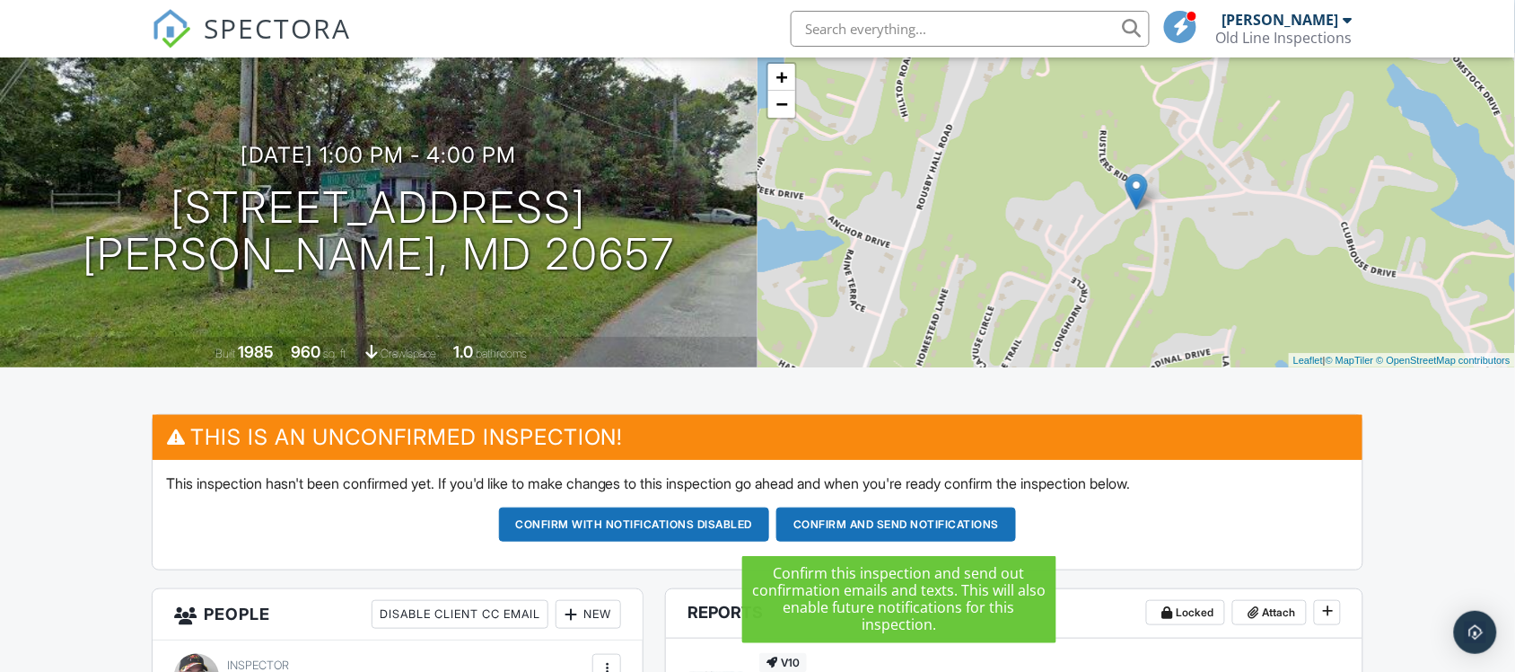 Image resolution: width=1515 pixels, height=672 pixels. What do you see at coordinates (971, 29) in the screenshot?
I see `input: Search everything...` at bounding box center [971, 29].